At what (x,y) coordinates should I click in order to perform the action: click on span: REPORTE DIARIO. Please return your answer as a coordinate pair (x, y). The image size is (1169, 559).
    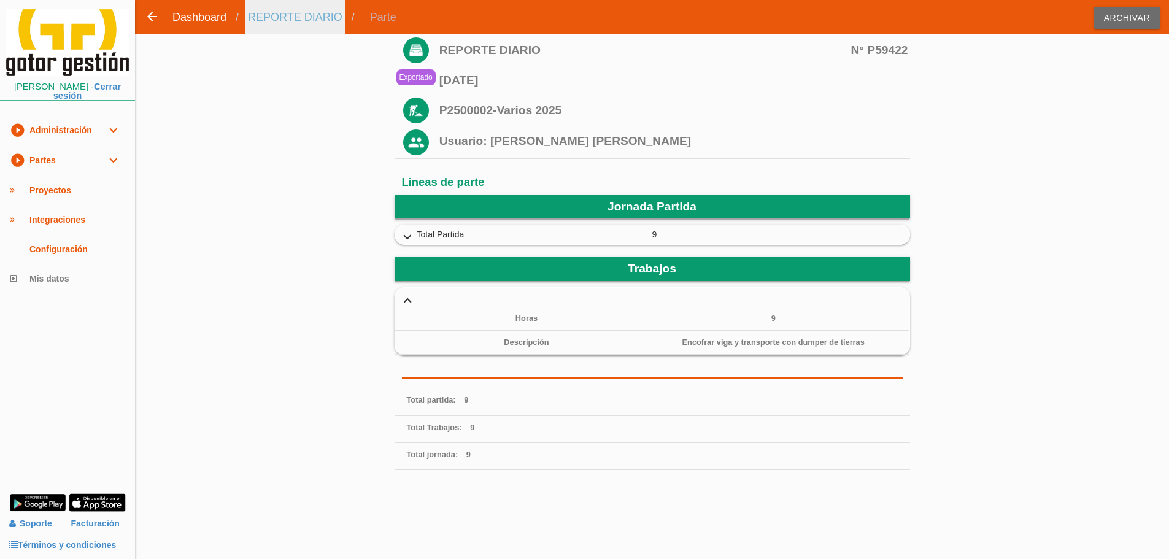
    Looking at the image, I should click on (674, 50).